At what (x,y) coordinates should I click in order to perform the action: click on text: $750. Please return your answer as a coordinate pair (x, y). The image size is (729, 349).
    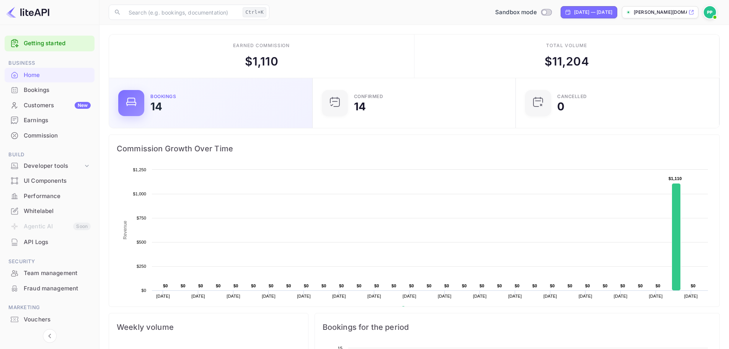
    Looking at the image, I should click on (141, 218).